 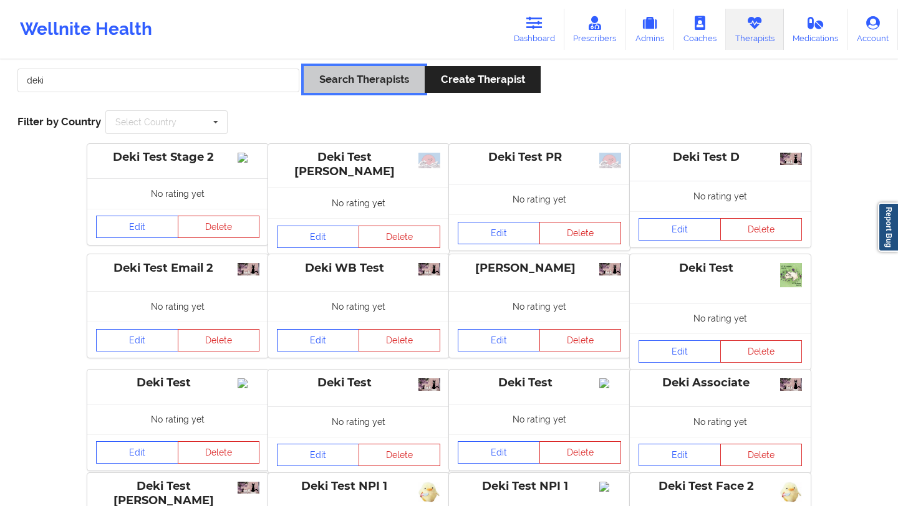 What do you see at coordinates (178, 157) in the screenshot?
I see `div: Deki Test Stage 2` at bounding box center [178, 157].